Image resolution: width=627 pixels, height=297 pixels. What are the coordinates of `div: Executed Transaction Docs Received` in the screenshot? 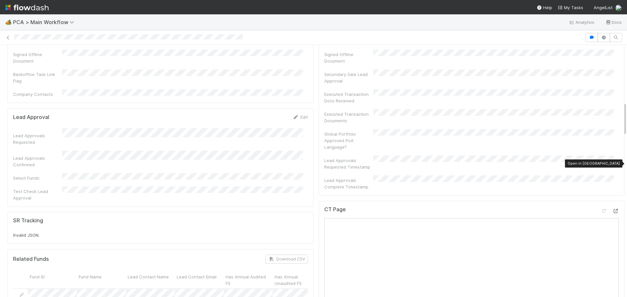 It's located at (349, 98).